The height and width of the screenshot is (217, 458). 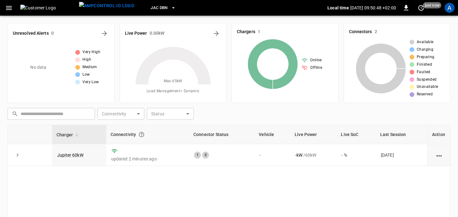 What do you see at coordinates (198, 155) in the screenshot?
I see `div: 1` at bounding box center [198, 155].